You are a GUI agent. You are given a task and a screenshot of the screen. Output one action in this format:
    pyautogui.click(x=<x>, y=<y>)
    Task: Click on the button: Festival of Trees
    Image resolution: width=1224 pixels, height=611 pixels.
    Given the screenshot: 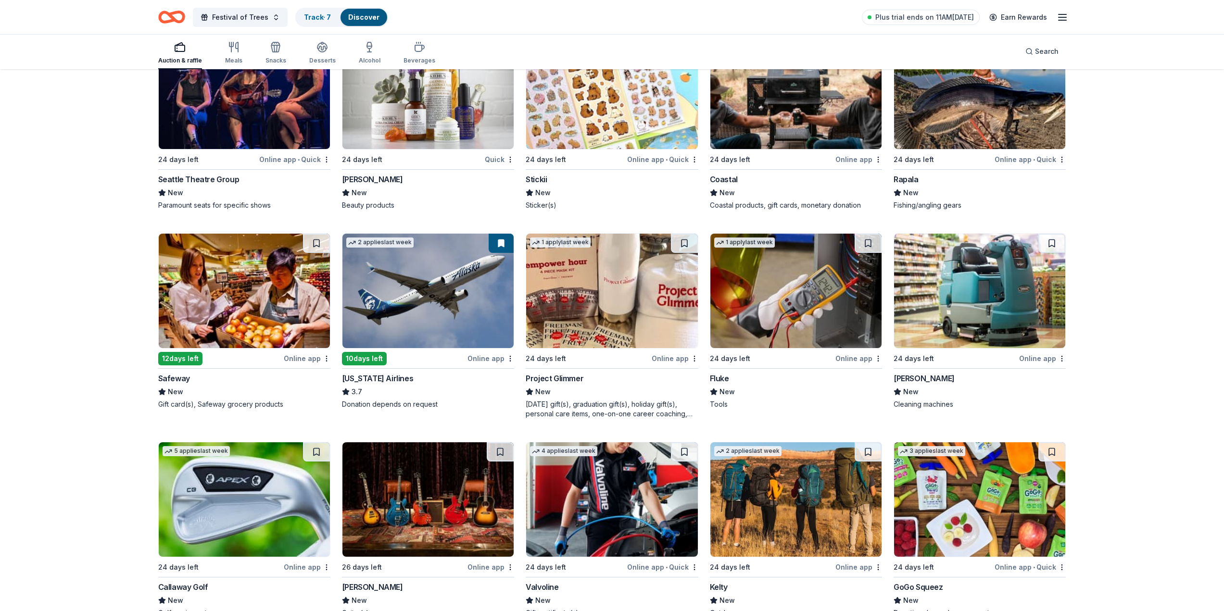 What is the action you would take?
    pyautogui.click(x=240, y=17)
    